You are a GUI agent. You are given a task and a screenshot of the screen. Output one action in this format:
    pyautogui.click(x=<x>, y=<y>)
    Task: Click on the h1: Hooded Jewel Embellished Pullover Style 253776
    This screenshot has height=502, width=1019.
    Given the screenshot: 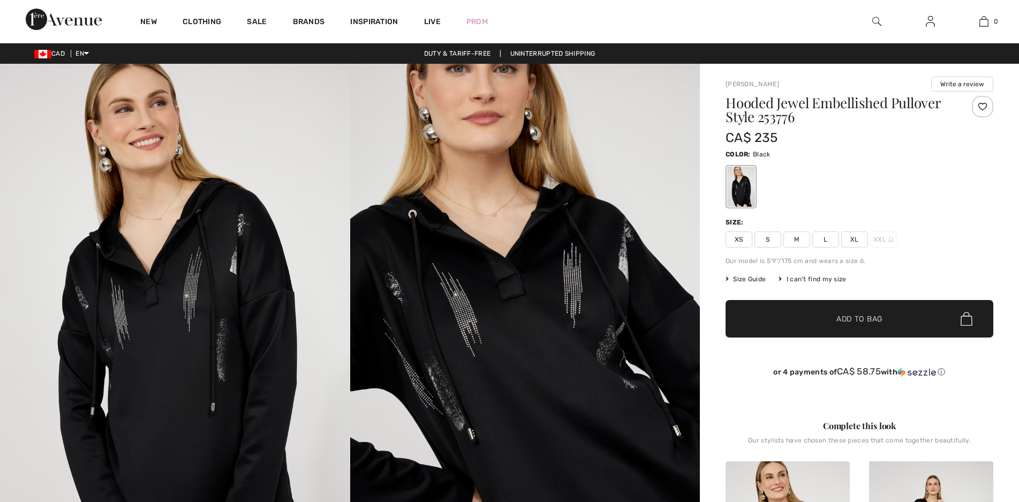 What is the action you would take?
    pyautogui.click(x=837, y=110)
    